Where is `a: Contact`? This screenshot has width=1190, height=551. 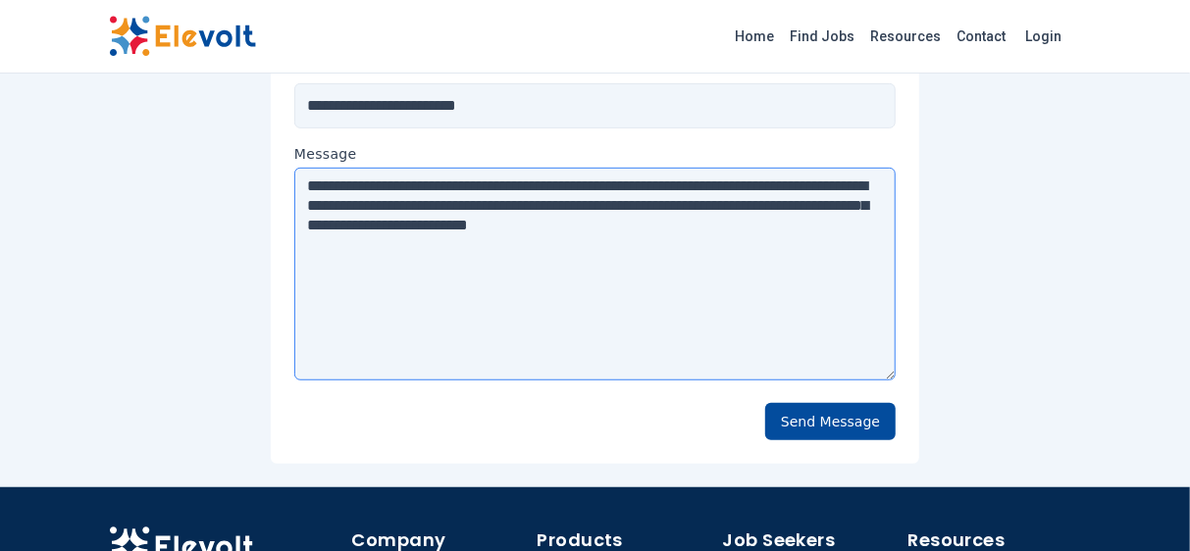
a: Contact is located at coordinates (982, 36).